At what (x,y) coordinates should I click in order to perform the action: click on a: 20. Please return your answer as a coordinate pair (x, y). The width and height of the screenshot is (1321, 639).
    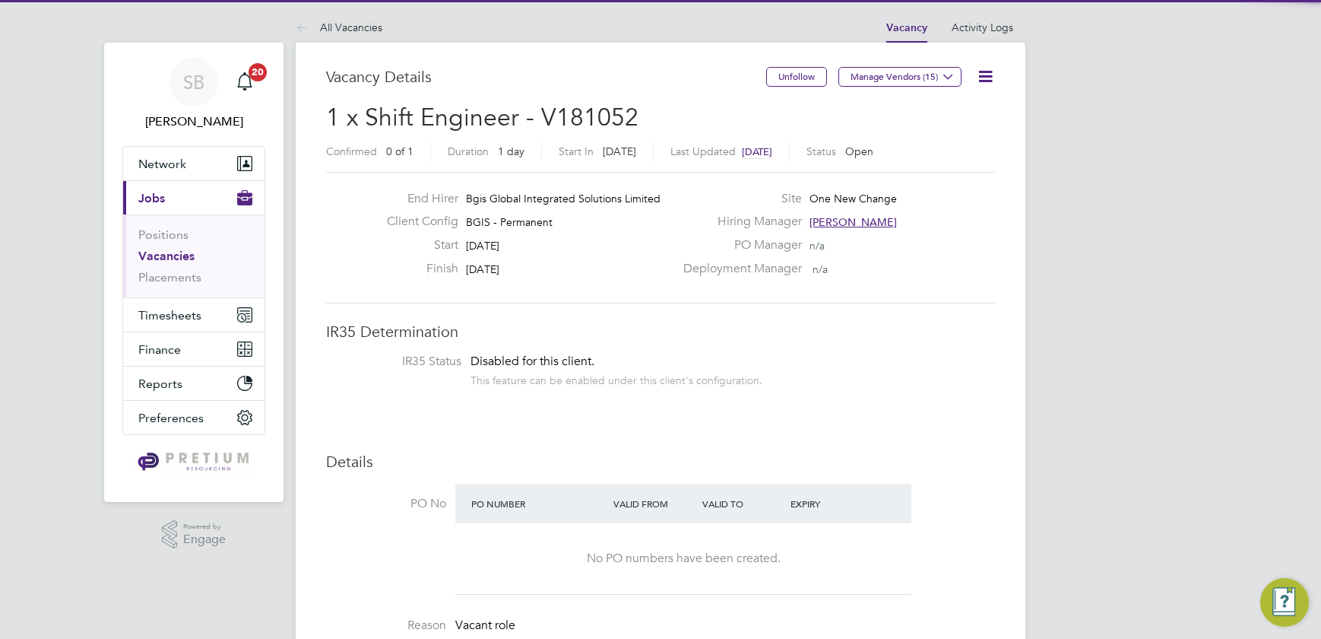
    Looking at the image, I should click on (245, 82).